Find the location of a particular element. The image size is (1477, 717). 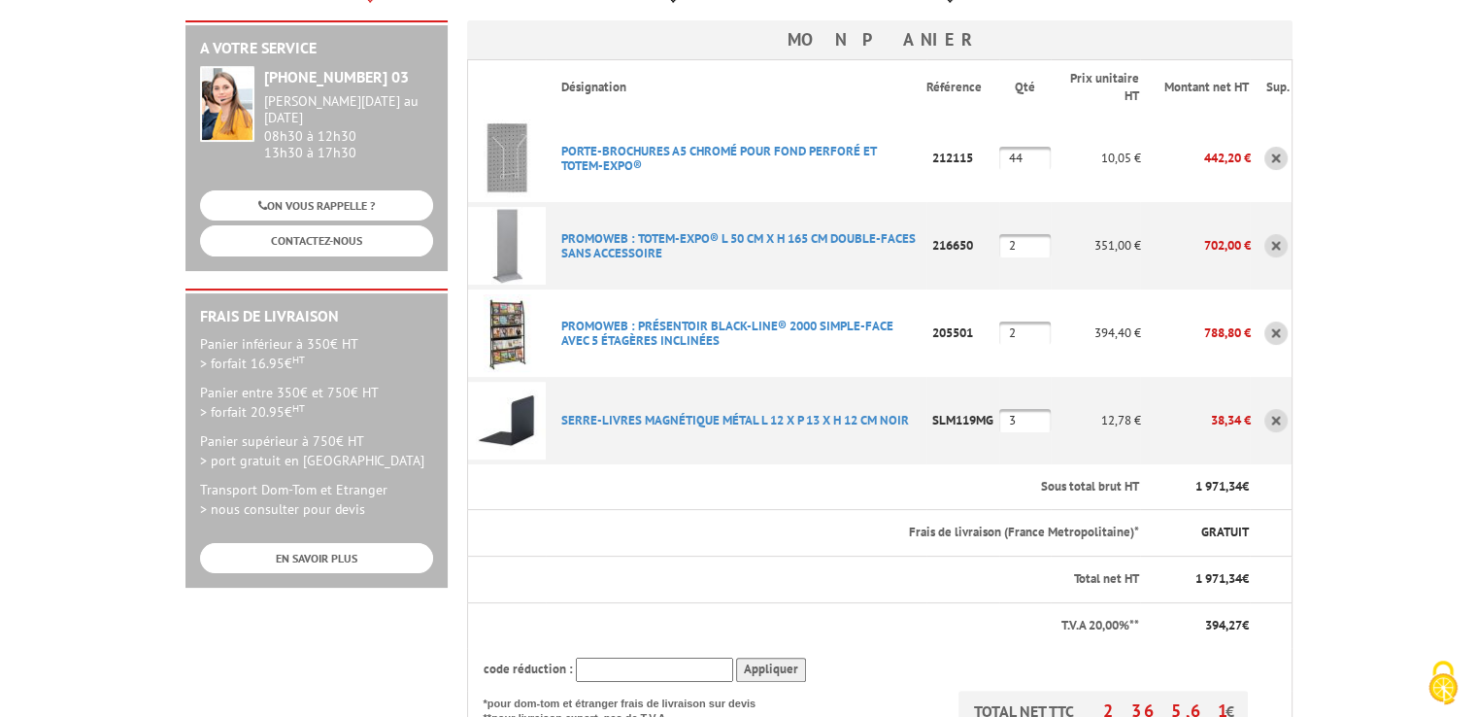

a: PROMOWEB : TOTEM-EXPO® L 50 CM X H 165 CM DOUBLE-FACES SANS ACCESSOIRE is located at coordinates (738, 246).